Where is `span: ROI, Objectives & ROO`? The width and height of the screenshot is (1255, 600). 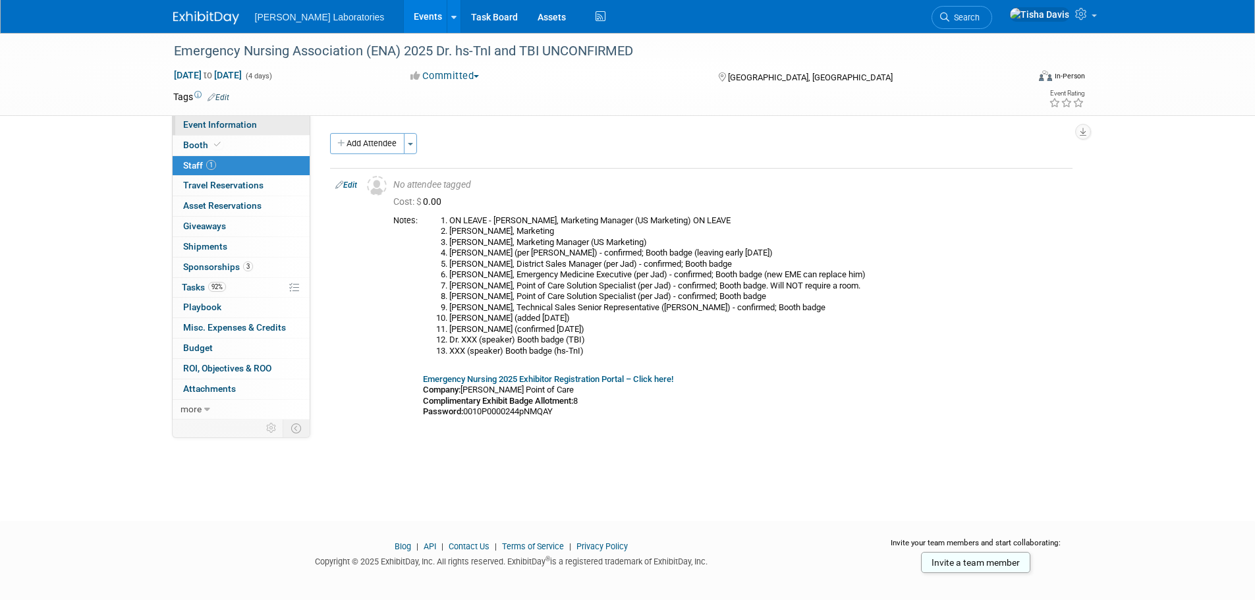
span: ROI, Objectives & ROO is located at coordinates (227, 368).